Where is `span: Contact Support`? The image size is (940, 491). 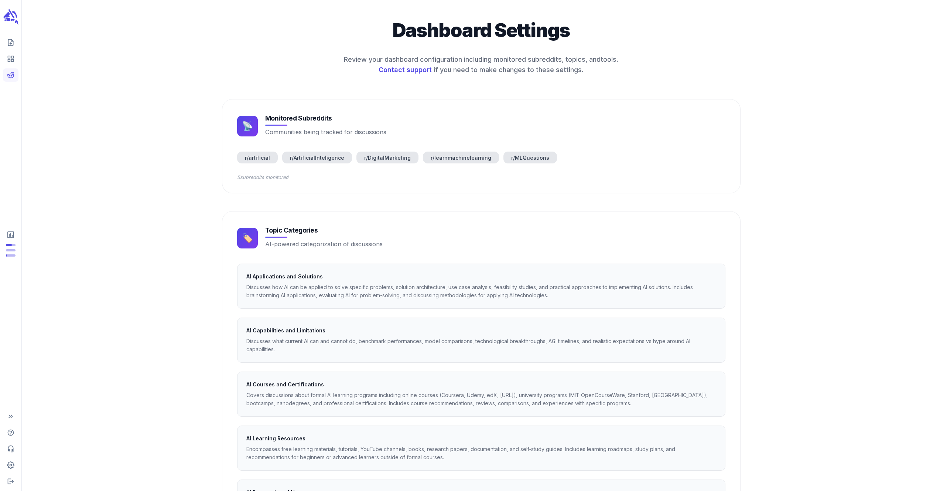 span: Contact Support is located at coordinates (11, 448).